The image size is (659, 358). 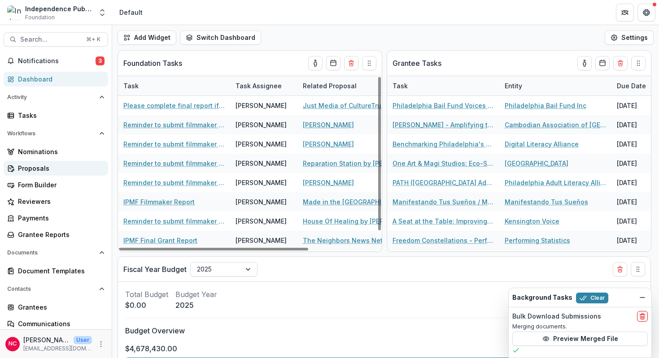 I want to click on div: Payments, so click(x=59, y=218).